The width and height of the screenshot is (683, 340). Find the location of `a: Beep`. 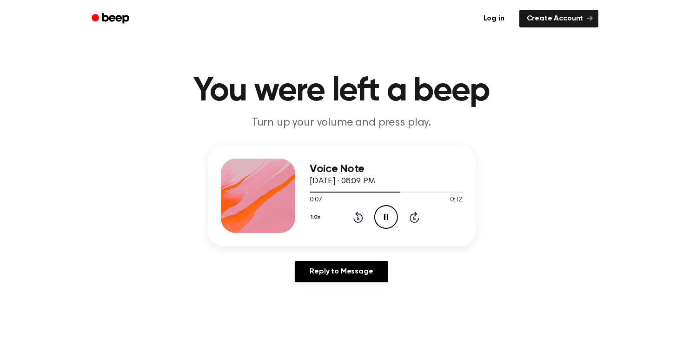

a: Beep is located at coordinates (111, 19).